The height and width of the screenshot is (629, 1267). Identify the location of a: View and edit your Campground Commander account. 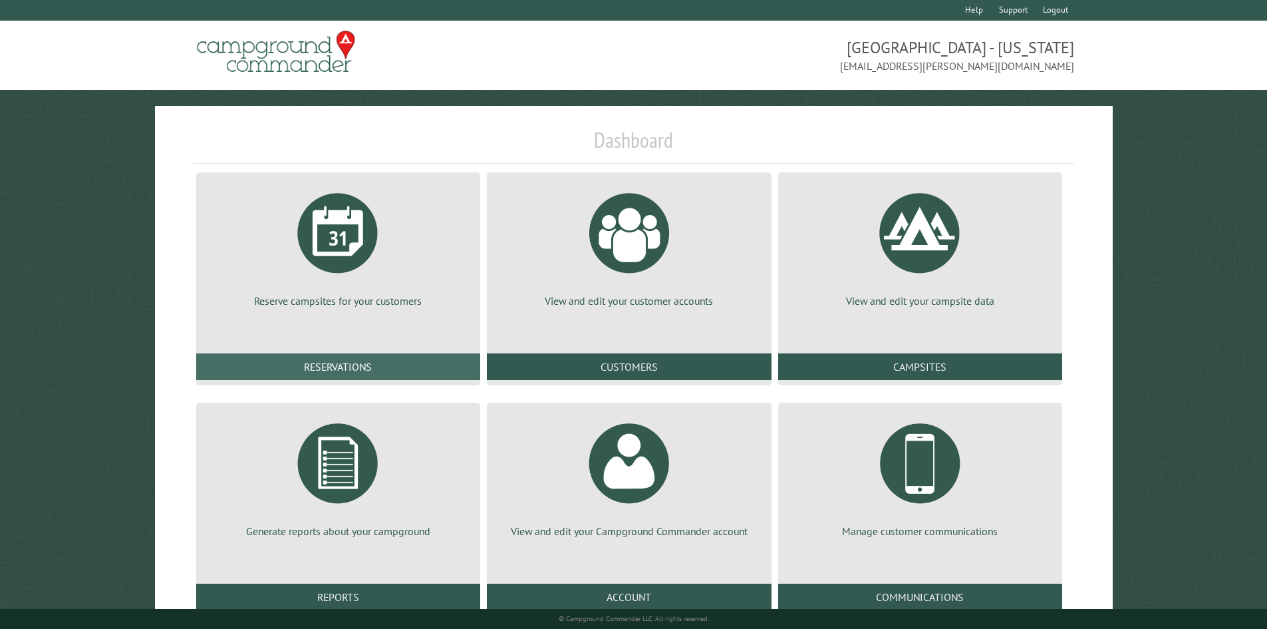
(629, 476).